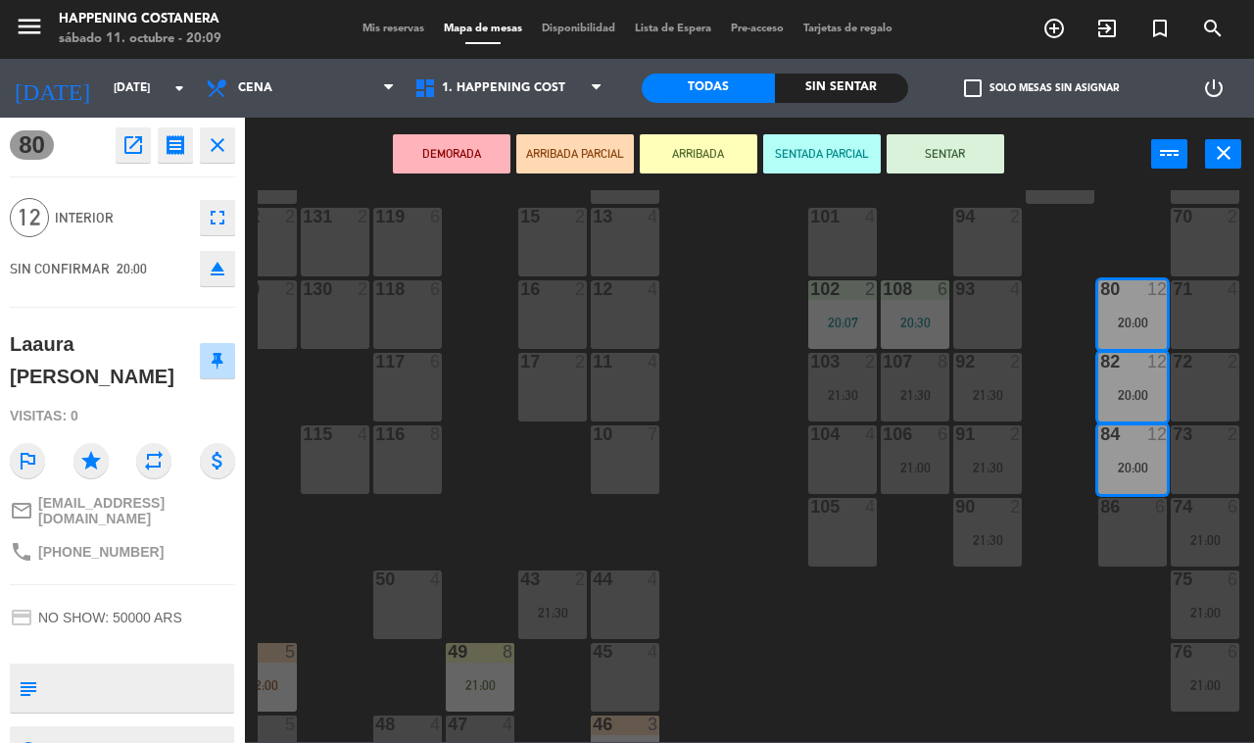 This screenshot has width=1254, height=743. What do you see at coordinates (1173, 579) in the screenshot?
I see `div: 75` at bounding box center [1173, 579].